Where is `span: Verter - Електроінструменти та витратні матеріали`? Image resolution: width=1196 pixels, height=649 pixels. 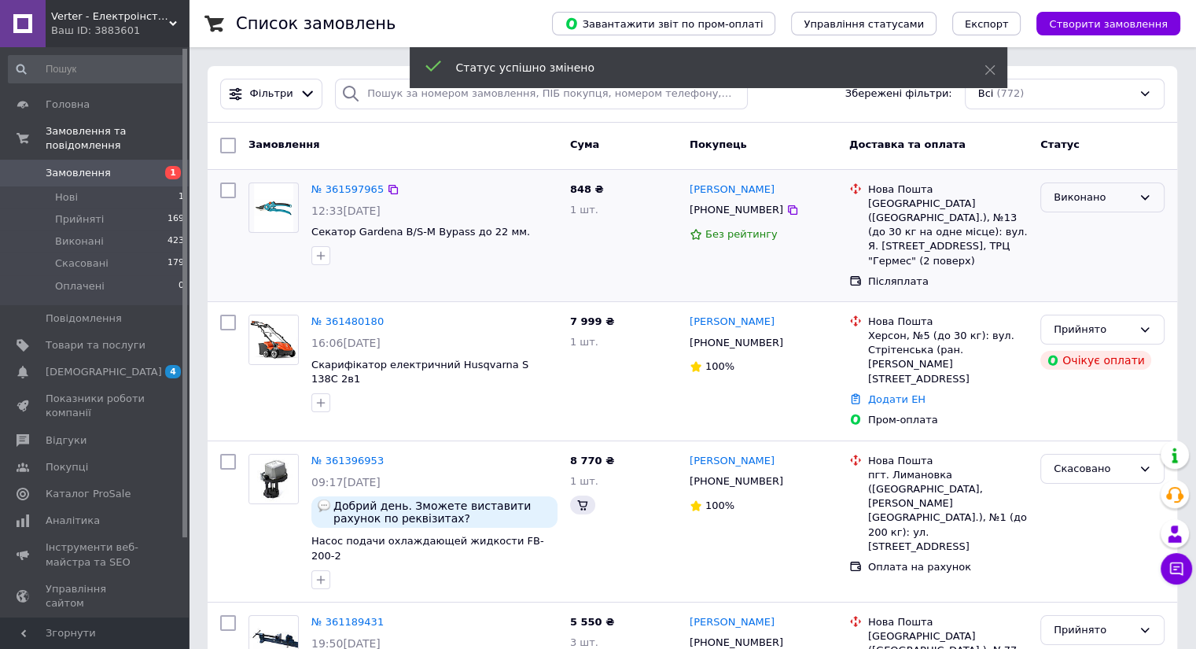
span: Verter - Електроінструменти та витратні матеріали is located at coordinates (110, 17).